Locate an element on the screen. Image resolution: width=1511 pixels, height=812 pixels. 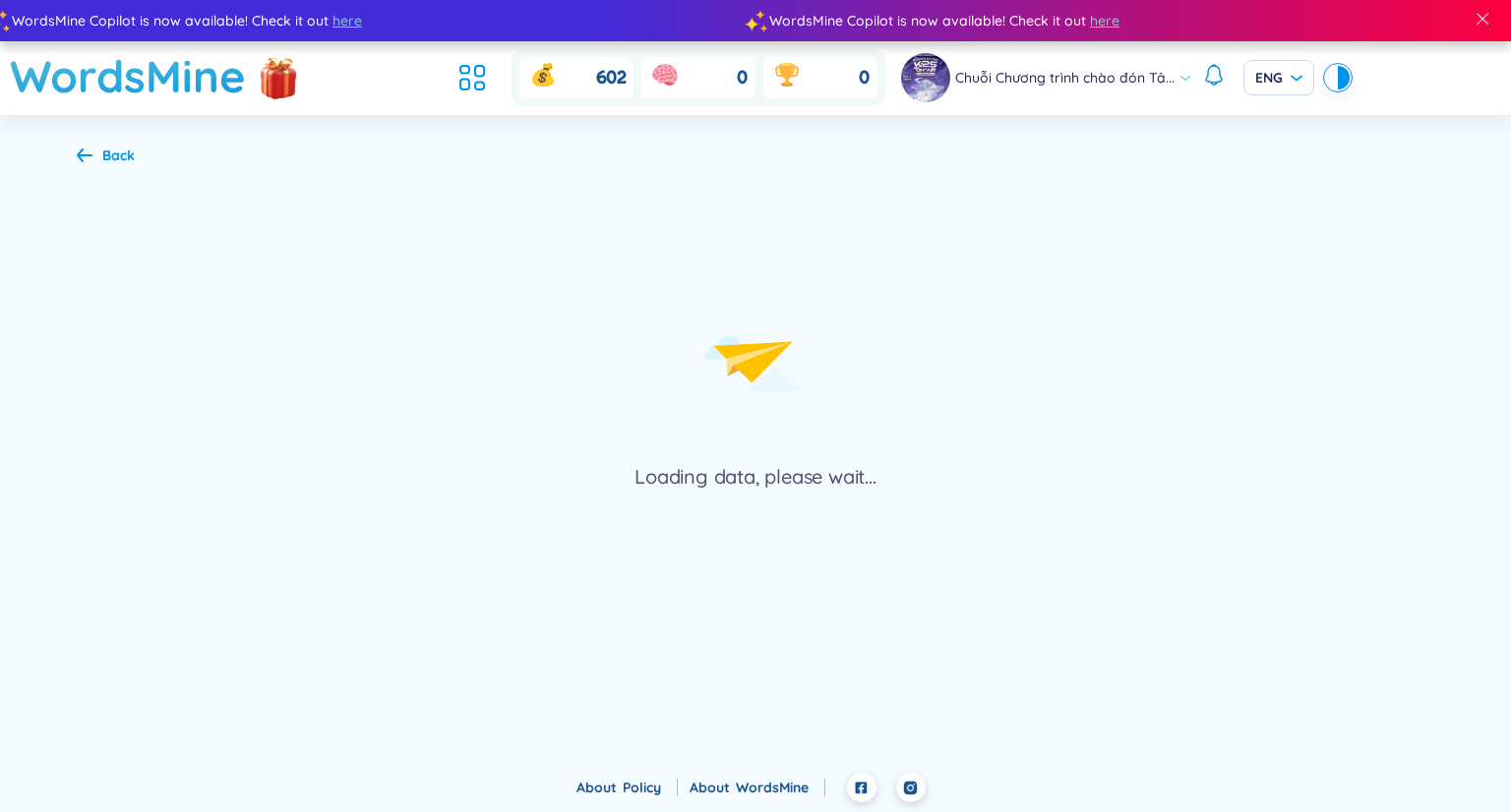
a: avatar is located at coordinates (927, 78).